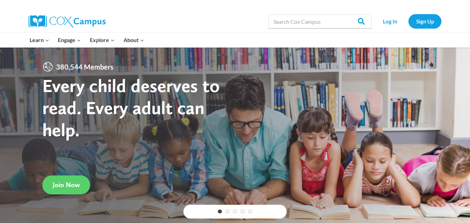  I want to click on a: 4, so click(243, 211).